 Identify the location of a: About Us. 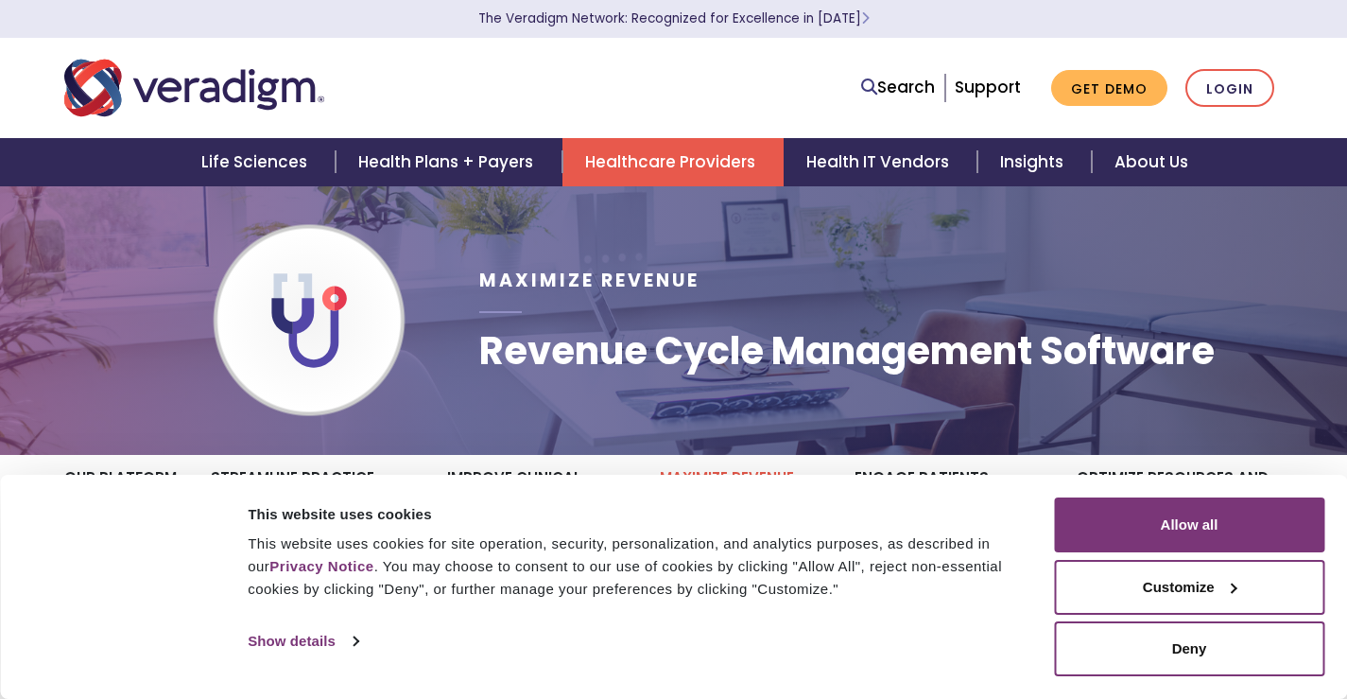
(1151, 162).